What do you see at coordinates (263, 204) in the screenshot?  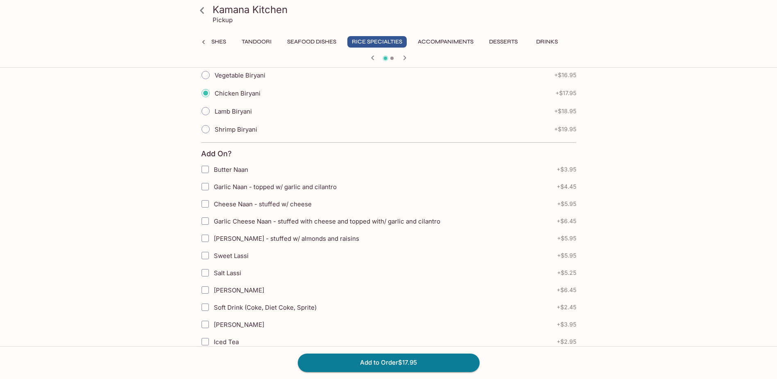 I see `span: Cheese Naan - stuffed w/ cheese` at bounding box center [263, 204].